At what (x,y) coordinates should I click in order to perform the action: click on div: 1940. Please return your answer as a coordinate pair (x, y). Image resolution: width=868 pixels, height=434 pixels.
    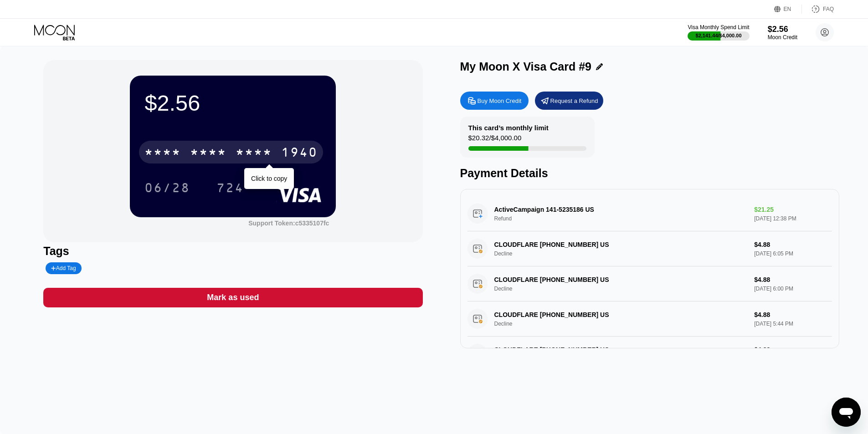
    Looking at the image, I should click on (299, 153).